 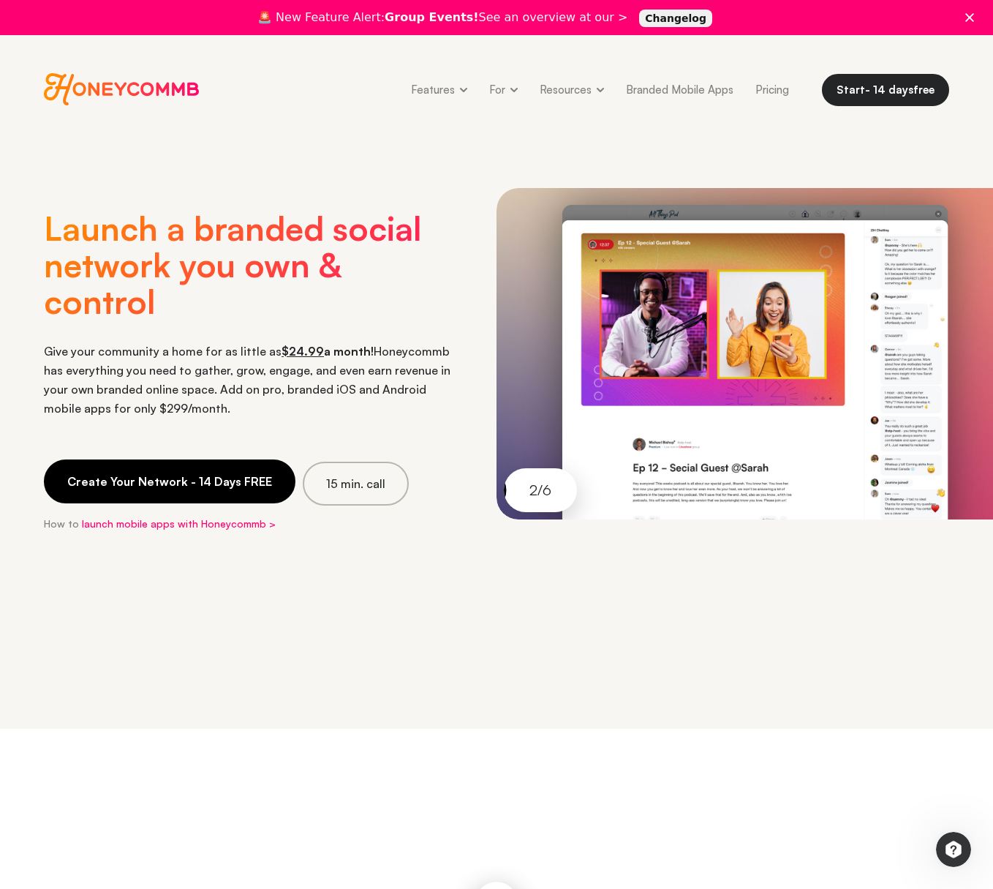 What do you see at coordinates (676, 18) in the screenshot?
I see `a: Changelog` at bounding box center [676, 18].